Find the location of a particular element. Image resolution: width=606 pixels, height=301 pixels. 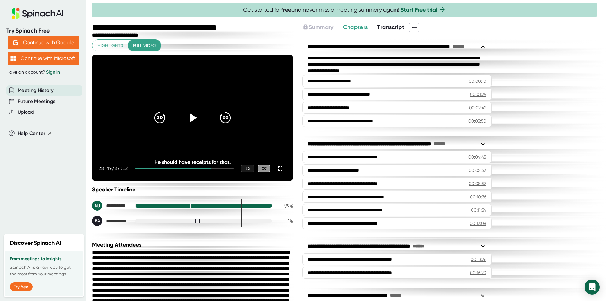

div: 28:49 / 37:12 is located at coordinates (113, 168).